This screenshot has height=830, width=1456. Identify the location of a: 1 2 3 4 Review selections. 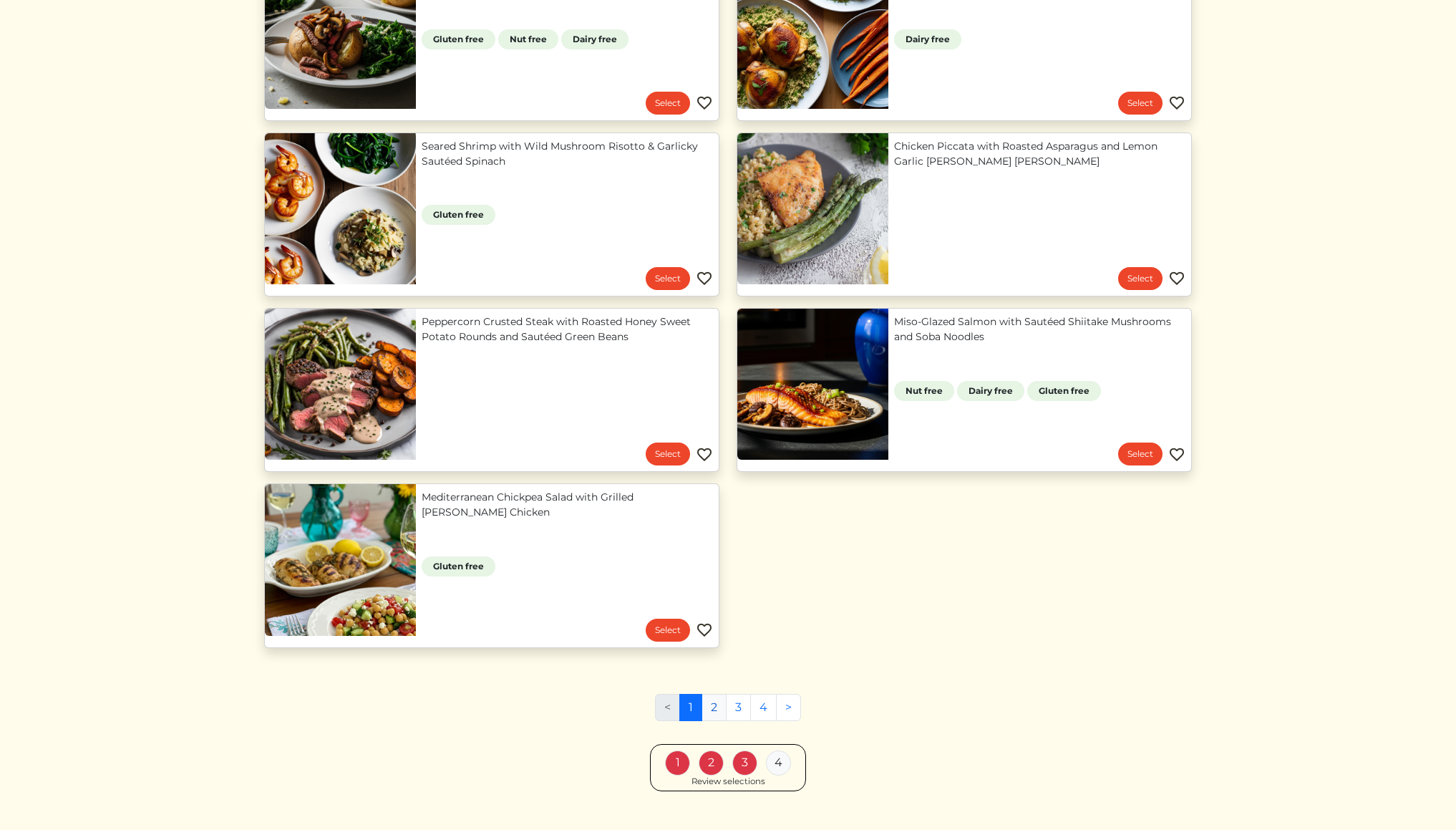
(728, 768).